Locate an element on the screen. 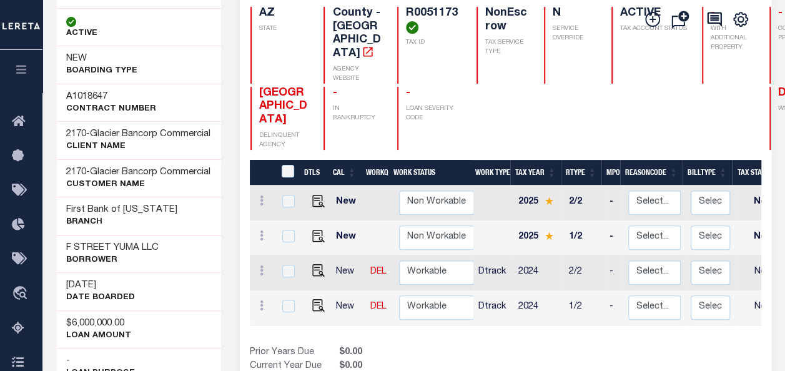  p: Contract Number is located at coordinates (111, 109).